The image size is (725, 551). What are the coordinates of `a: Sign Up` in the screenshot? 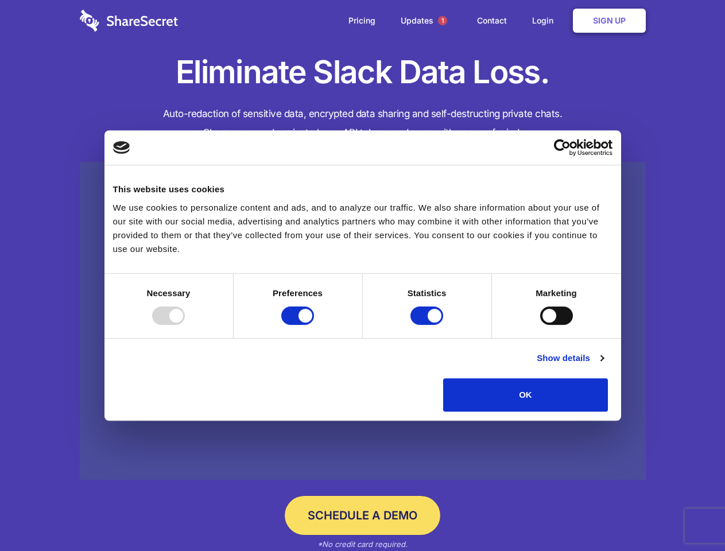 It's located at (609, 21).